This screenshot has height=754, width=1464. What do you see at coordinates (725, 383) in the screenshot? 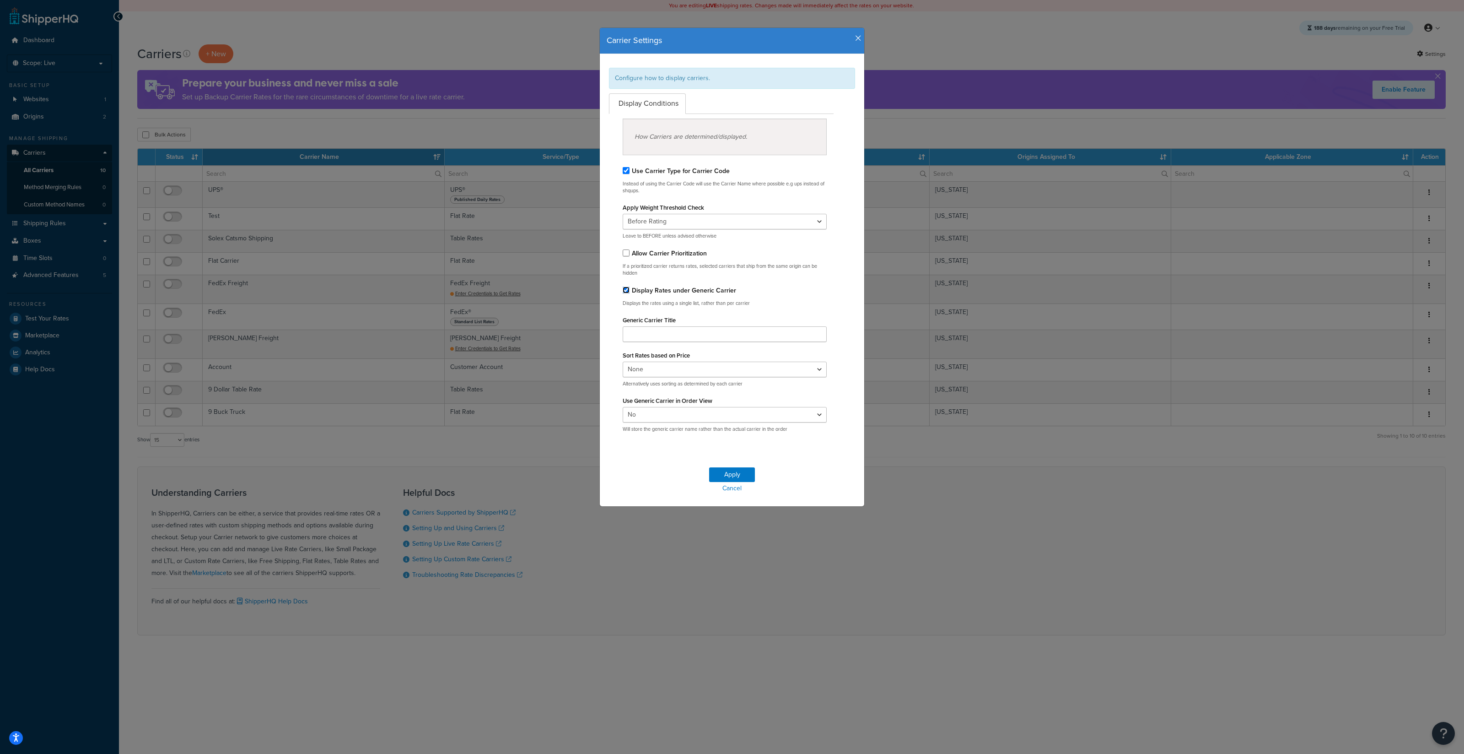
I see `p: Alternatively uses sorting as determined by each carrier` at bounding box center [725, 383].